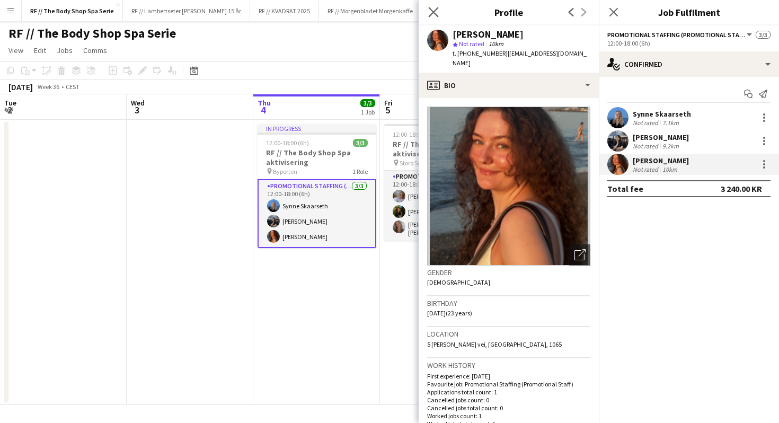 The width and height of the screenshot is (779, 423). I want to click on a: Comms, so click(95, 50).